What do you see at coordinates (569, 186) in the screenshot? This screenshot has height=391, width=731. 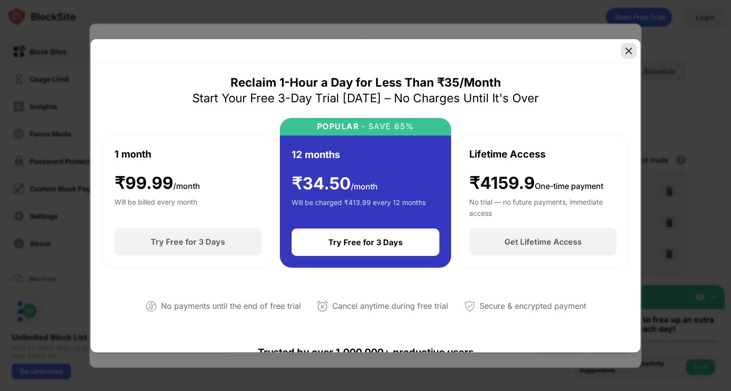 I see `span: One-time payment` at bounding box center [569, 186].